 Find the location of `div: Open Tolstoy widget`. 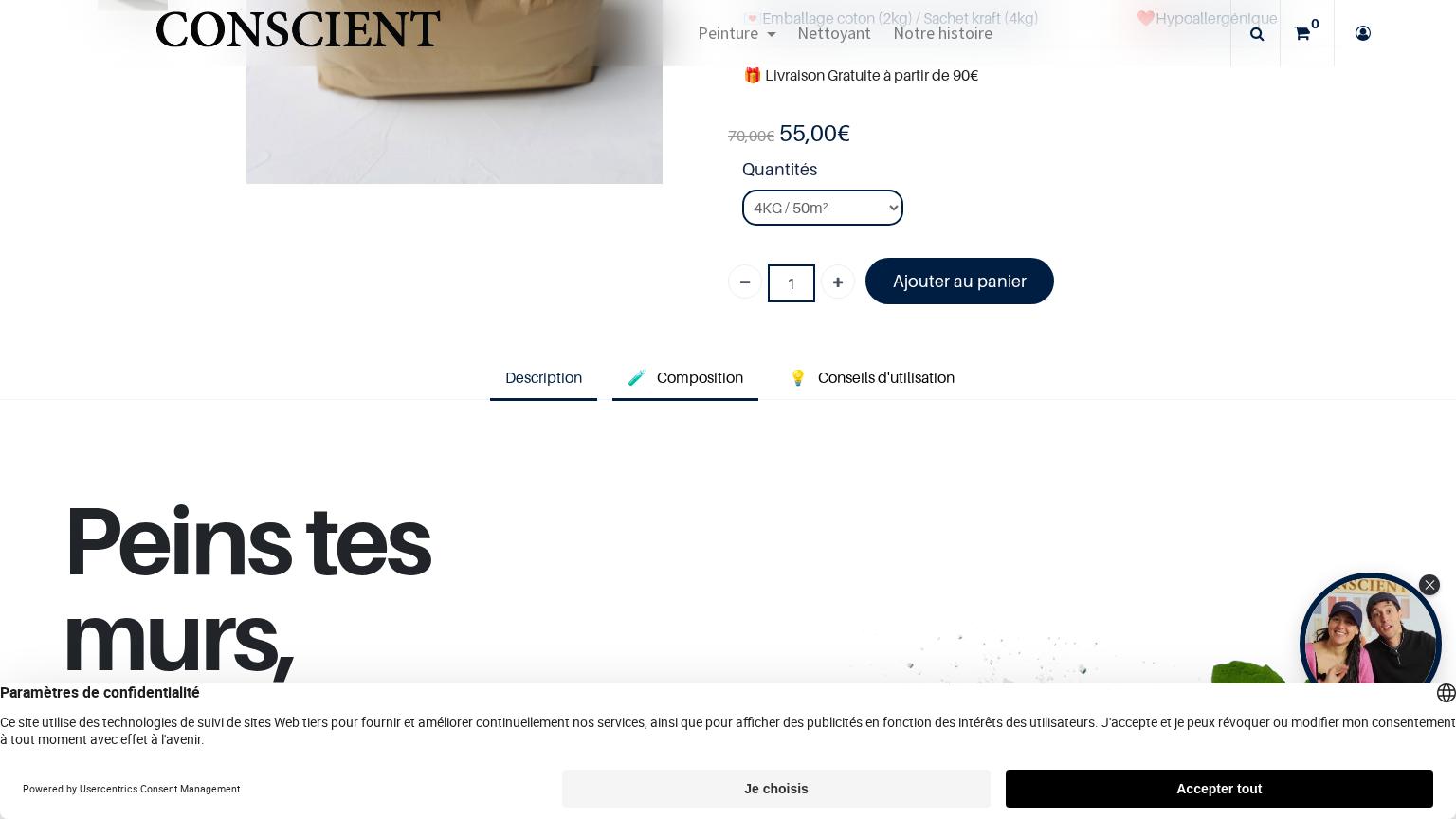

div: Open Tolstoy widget is located at coordinates (1370, 644).